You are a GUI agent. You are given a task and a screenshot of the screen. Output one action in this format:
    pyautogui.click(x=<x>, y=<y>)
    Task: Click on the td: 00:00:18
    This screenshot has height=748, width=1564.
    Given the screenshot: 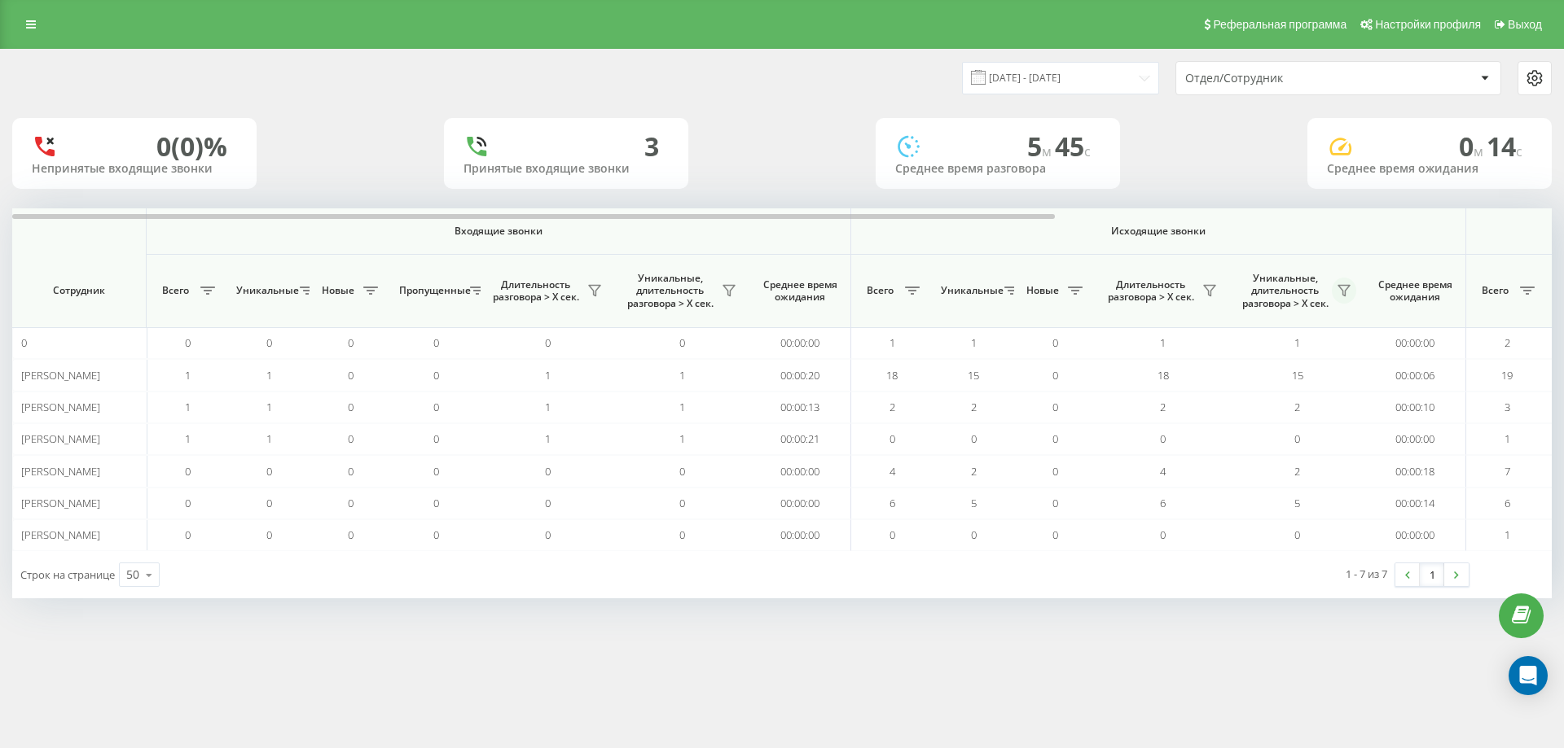 What is the action you would take?
    pyautogui.click(x=1414, y=471)
    